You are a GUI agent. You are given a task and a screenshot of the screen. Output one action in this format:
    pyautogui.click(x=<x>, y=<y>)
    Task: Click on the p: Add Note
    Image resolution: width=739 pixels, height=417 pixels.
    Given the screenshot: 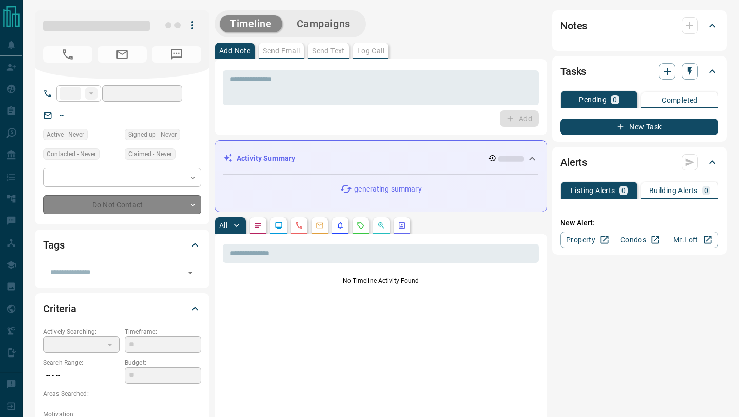 What is the action you would take?
    pyautogui.click(x=235, y=51)
    